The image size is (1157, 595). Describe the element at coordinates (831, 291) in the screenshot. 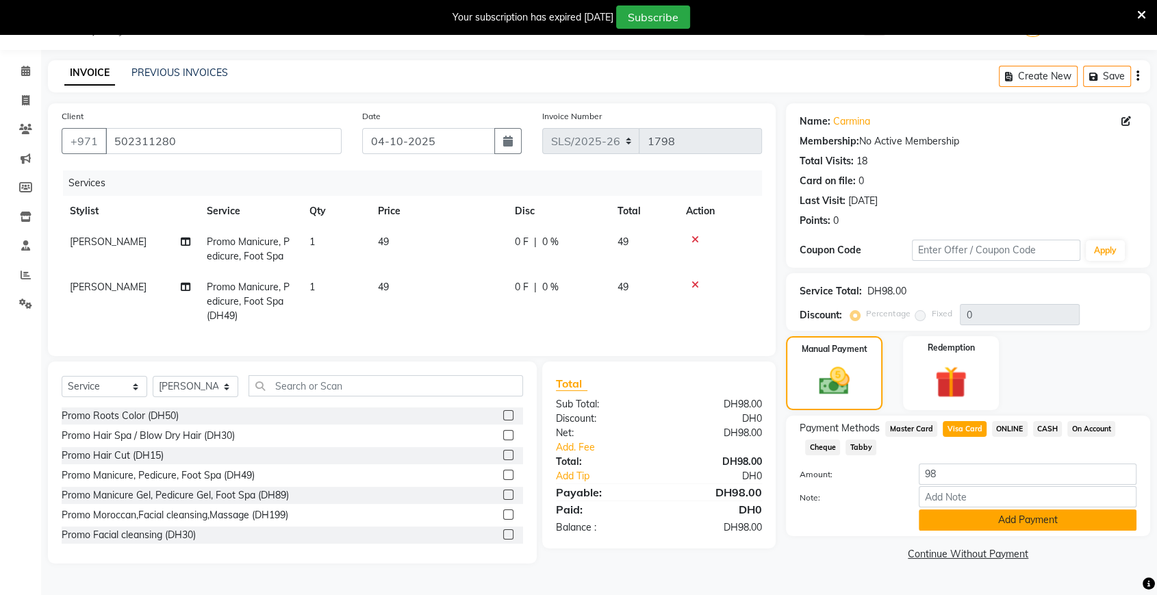

I see `div: Service Total:` at that location.